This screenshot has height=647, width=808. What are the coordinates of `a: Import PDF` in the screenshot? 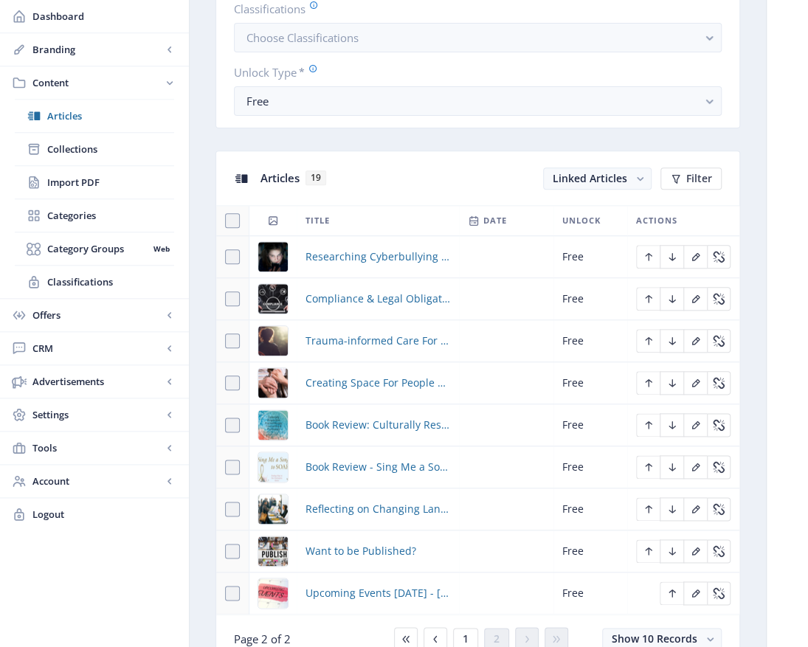 It's located at (95, 182).